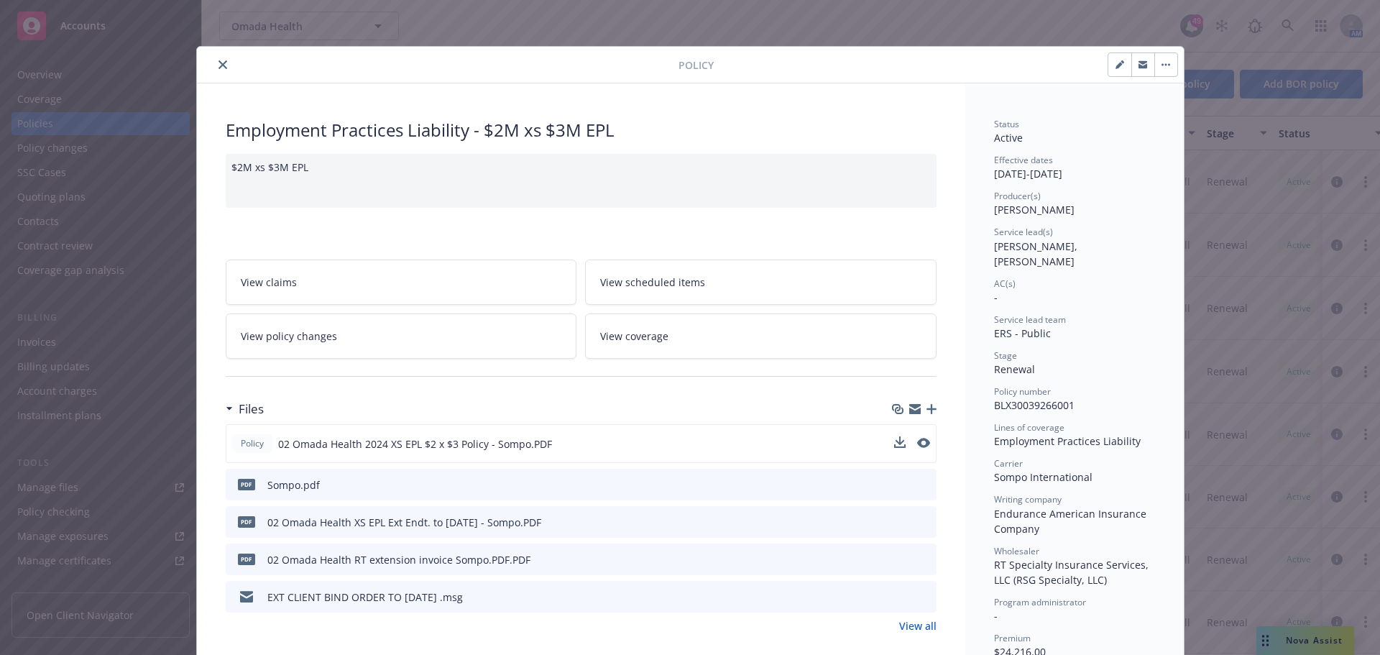 Image resolution: width=1380 pixels, height=655 pixels. What do you see at coordinates (1006, 355) in the screenshot?
I see `span: Stage` at bounding box center [1006, 355].